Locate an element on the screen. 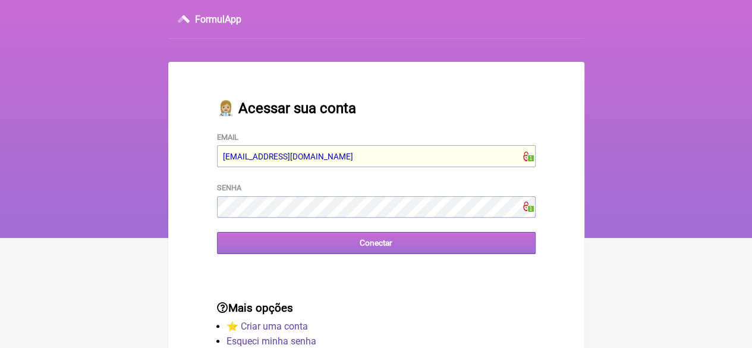  input: Conectar is located at coordinates (376, 242).